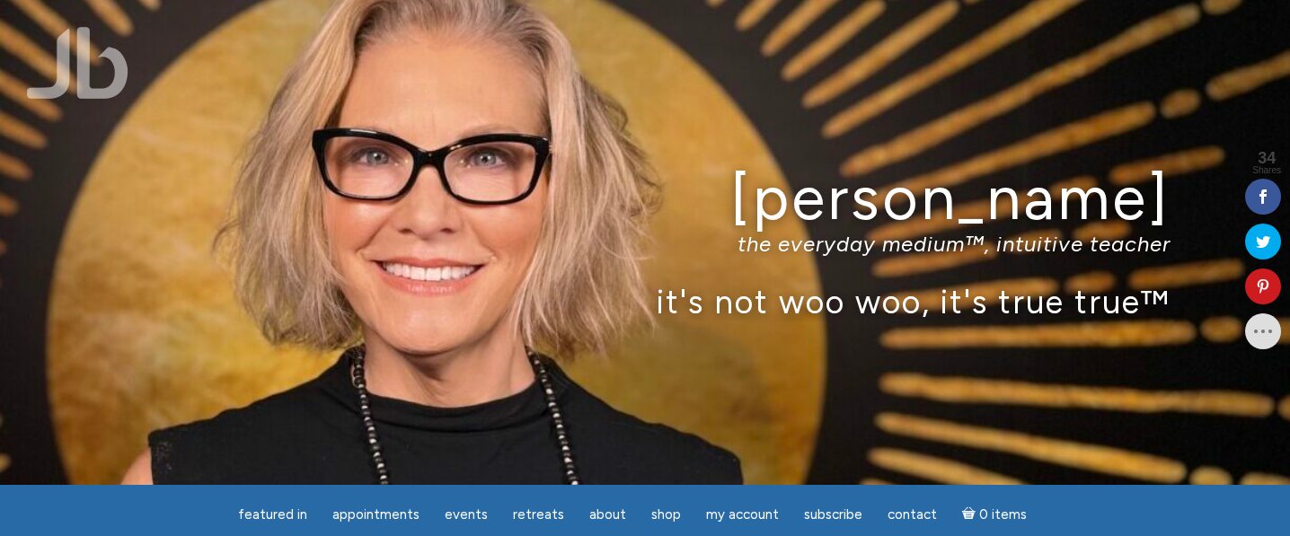 The image size is (1290, 536). I want to click on span: Events, so click(466, 515).